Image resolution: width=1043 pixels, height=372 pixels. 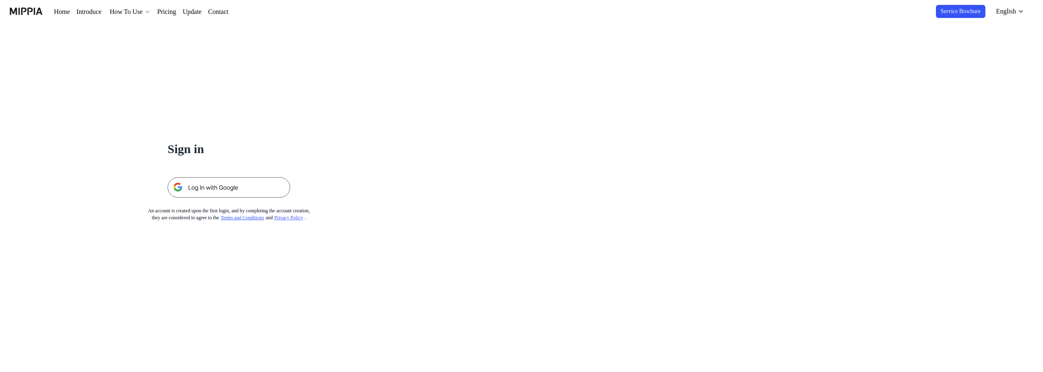 What do you see at coordinates (229, 149) in the screenshot?
I see `h1: Sign in` at bounding box center [229, 149].